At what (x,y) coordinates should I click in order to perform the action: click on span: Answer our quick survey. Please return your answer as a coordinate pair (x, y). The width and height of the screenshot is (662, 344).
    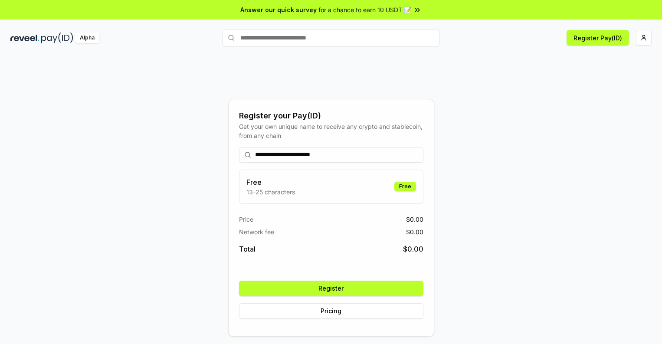
    Looking at the image, I should click on (278, 10).